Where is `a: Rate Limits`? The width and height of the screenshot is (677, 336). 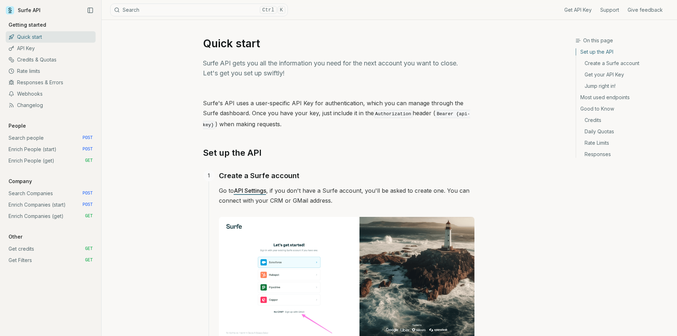
a: Rate Limits is located at coordinates (624, 143).